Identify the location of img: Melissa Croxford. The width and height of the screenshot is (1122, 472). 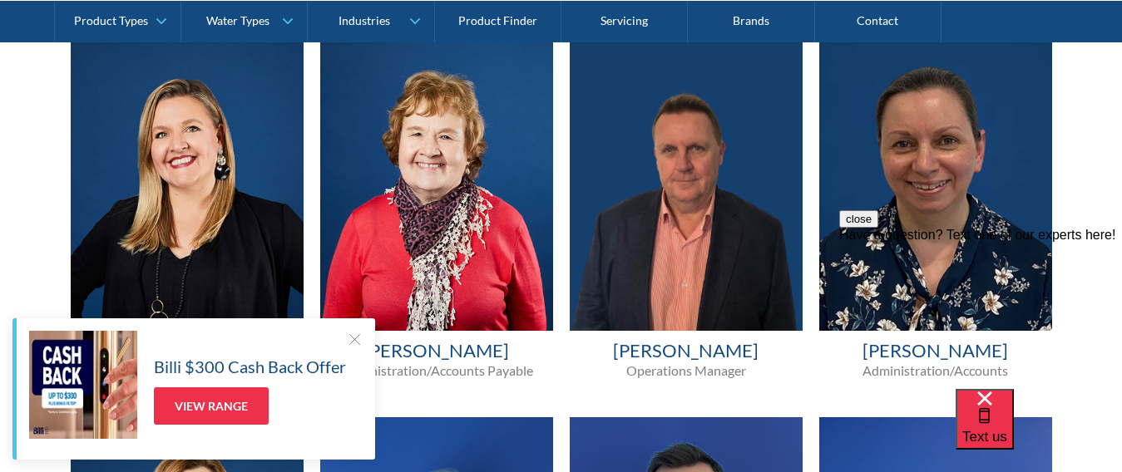
(187, 185).